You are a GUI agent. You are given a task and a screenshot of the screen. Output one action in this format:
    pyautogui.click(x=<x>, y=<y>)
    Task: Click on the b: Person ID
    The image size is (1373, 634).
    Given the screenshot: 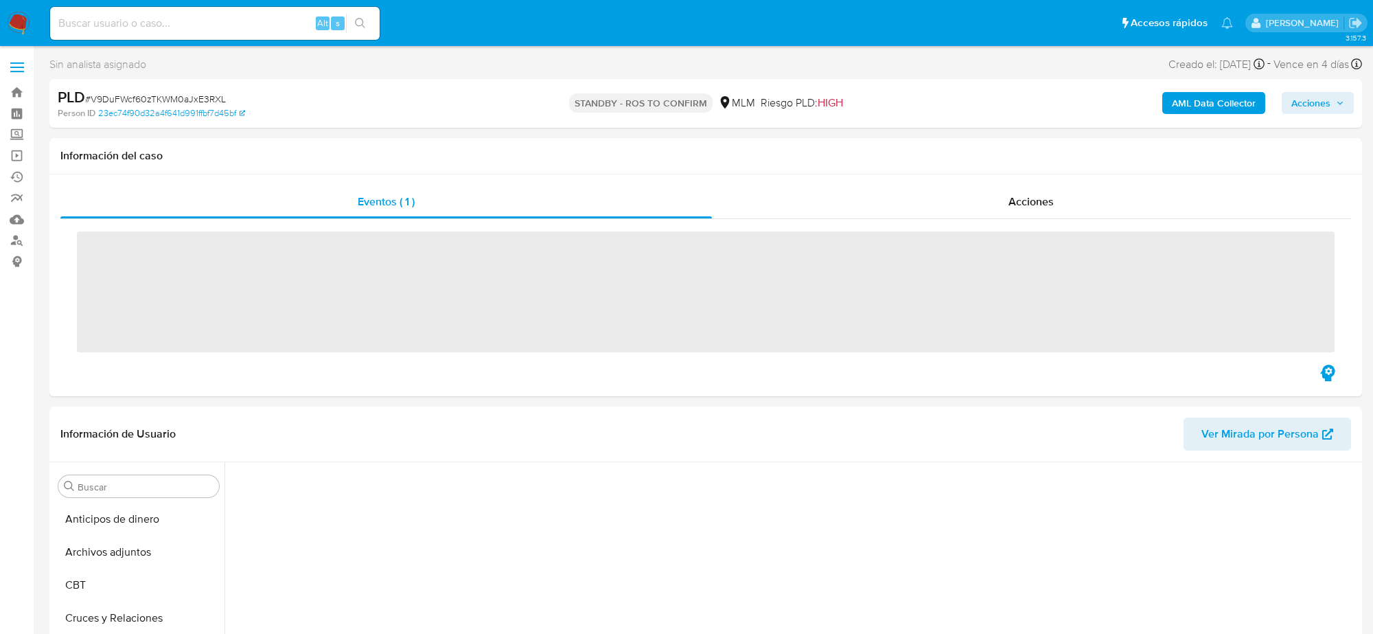 What is the action you would take?
    pyautogui.click(x=76, y=113)
    